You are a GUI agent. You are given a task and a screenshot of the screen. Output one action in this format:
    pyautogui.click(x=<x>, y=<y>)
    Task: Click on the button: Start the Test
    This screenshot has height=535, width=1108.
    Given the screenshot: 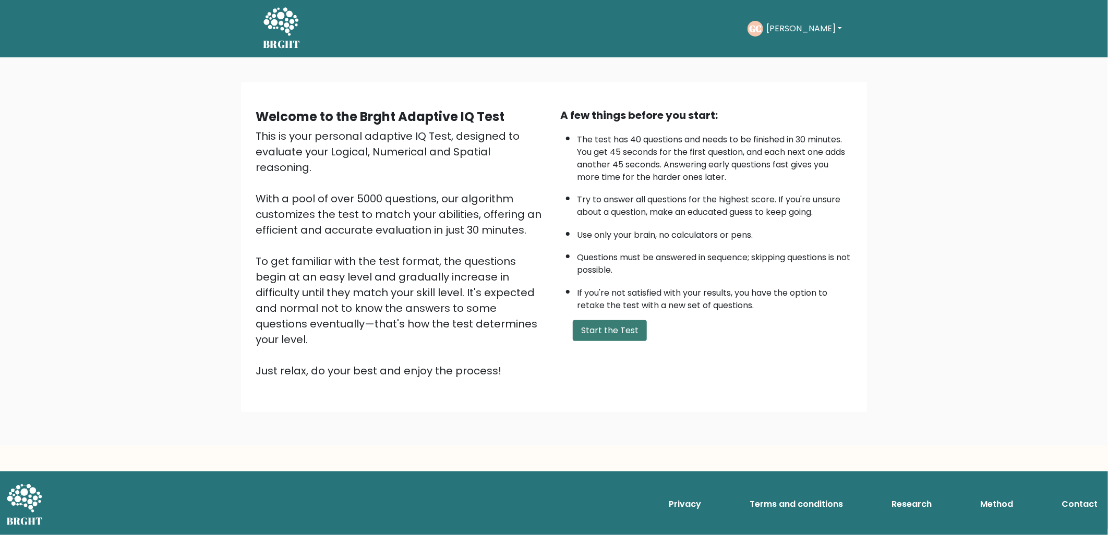 What is the action you would take?
    pyautogui.click(x=610, y=331)
    